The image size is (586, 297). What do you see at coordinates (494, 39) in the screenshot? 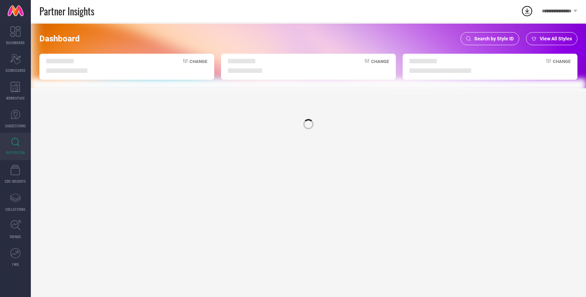
I see `span: Search by Style ID` at bounding box center [494, 39].